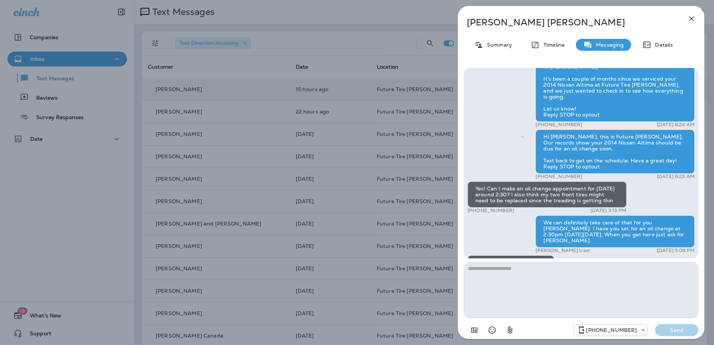  What do you see at coordinates (552, 45) in the screenshot?
I see `p: Timeline` at bounding box center [552, 45].